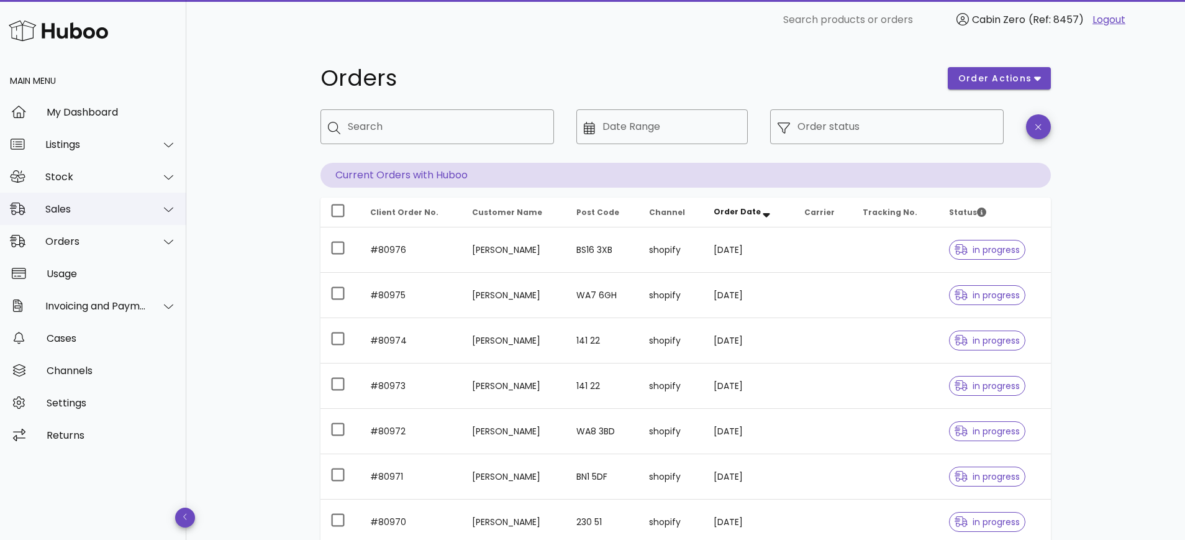  What do you see at coordinates (820, 212) in the screenshot?
I see `span: Carrier` at bounding box center [820, 212].